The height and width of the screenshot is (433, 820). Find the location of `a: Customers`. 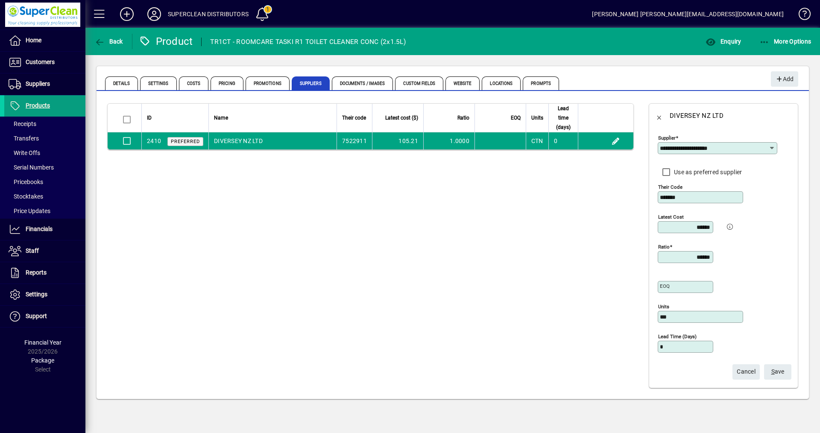

a: Customers is located at coordinates (45, 62).